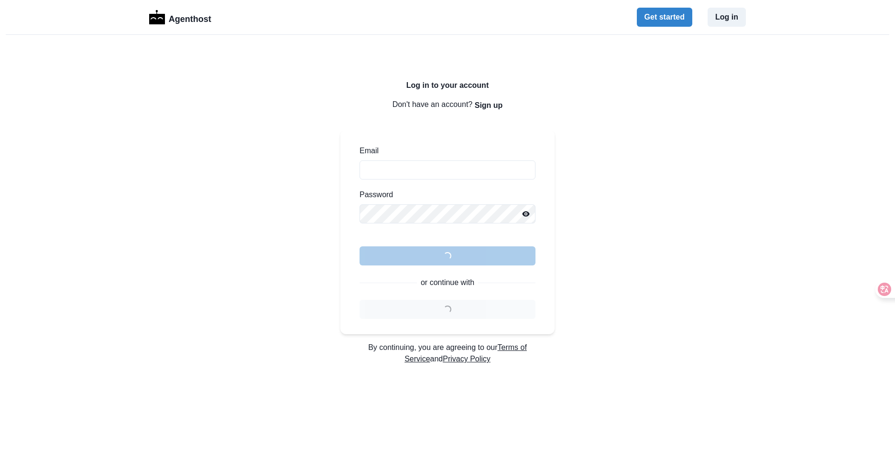 This screenshot has width=895, height=476. What do you see at coordinates (526, 214) in the screenshot?
I see `button: Reveal password` at bounding box center [526, 214].